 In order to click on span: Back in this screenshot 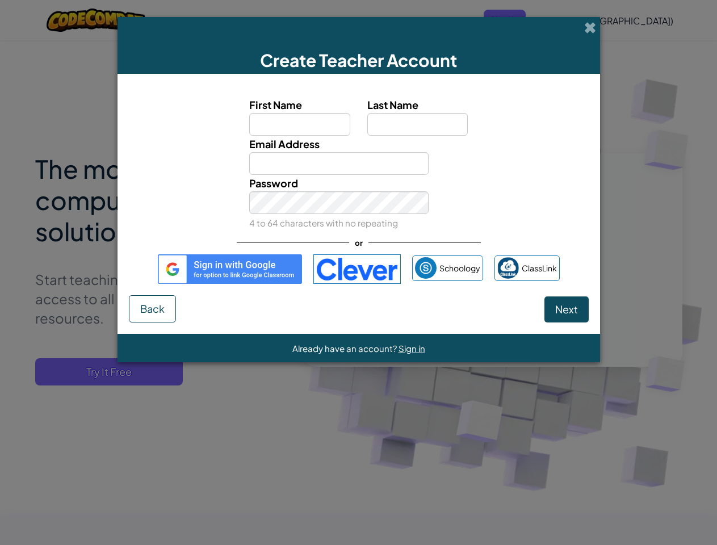, I will do `click(152, 308)`.